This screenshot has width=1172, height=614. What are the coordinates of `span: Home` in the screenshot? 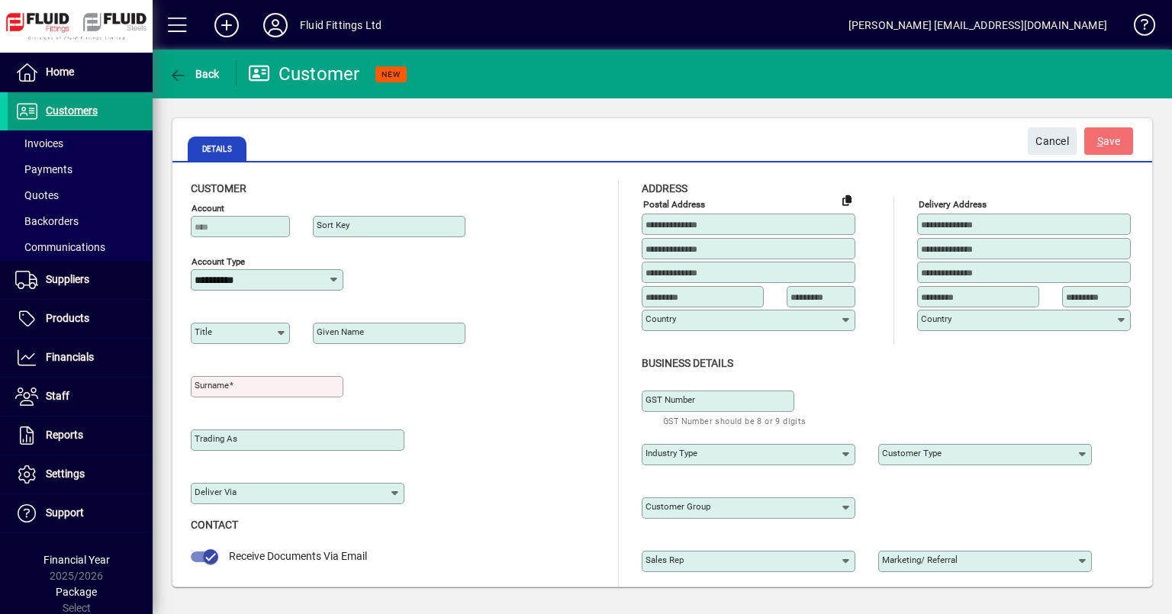 It's located at (60, 72).